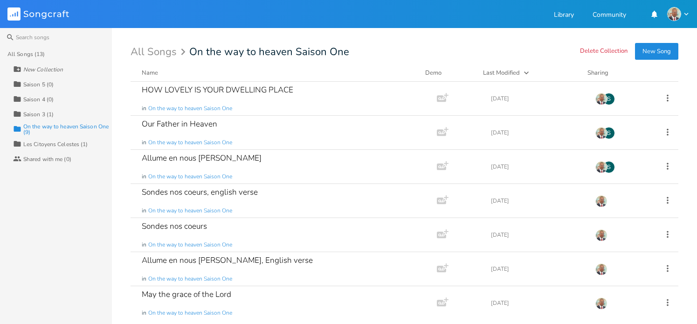 The width and height of the screenshot is (697, 324). Describe the element at coordinates (150, 73) in the screenshot. I see `div: Name` at that location.